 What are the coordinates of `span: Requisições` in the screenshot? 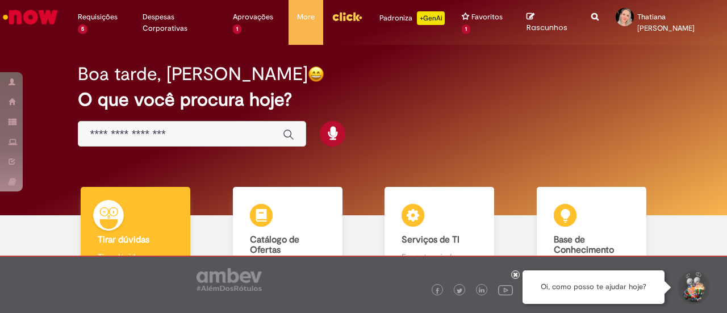 It's located at (98, 17).